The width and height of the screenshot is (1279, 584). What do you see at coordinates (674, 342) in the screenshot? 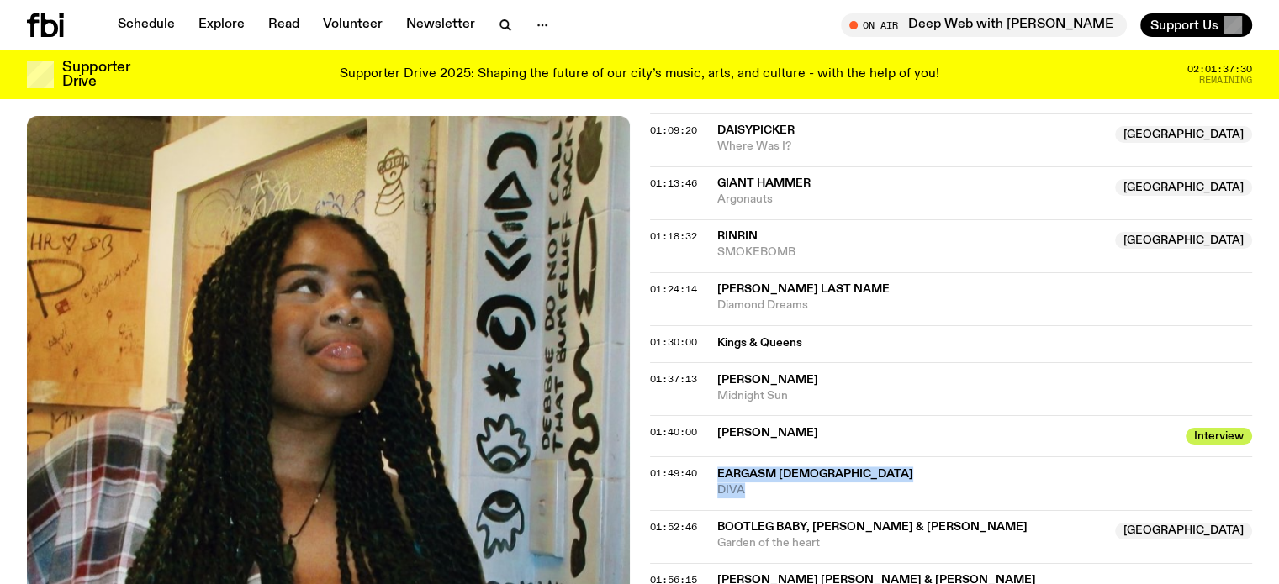
I see `button: 01:30:00` at bounding box center [674, 342].